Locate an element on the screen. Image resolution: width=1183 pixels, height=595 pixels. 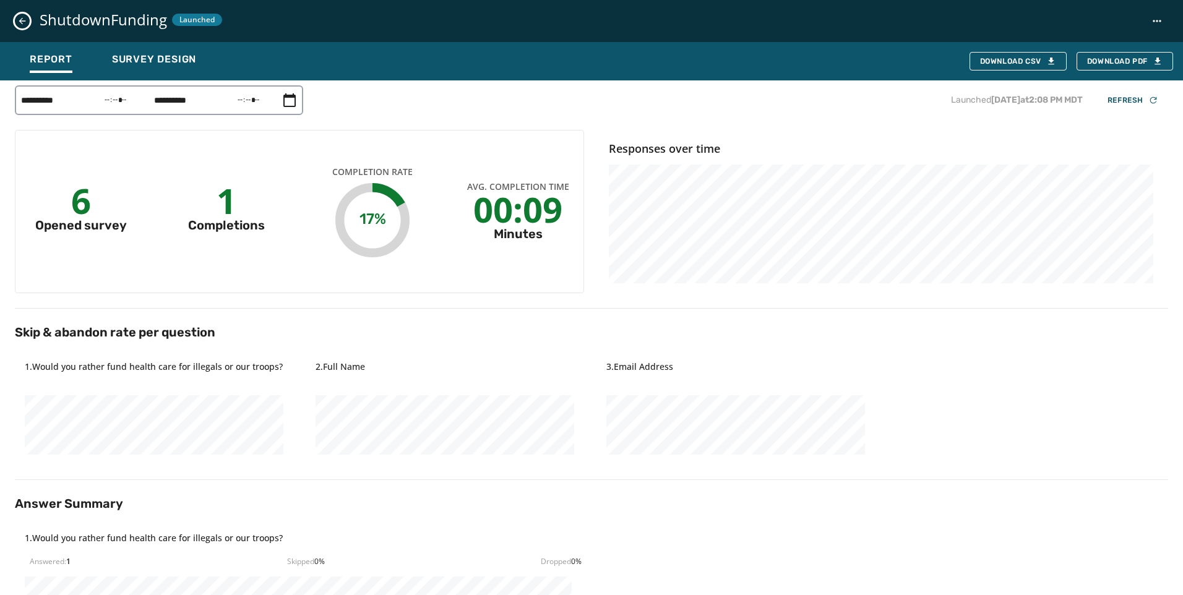
h2: Skip & abandon rate per question is located at coordinates (592, 332).